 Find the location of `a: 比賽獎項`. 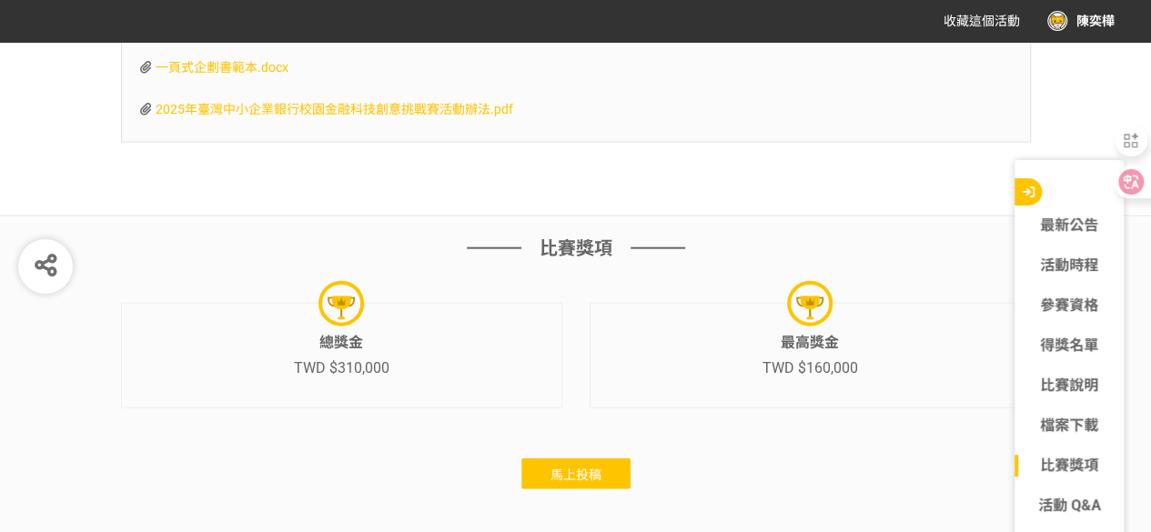

a: 比賽獎項 is located at coordinates (1069, 466).